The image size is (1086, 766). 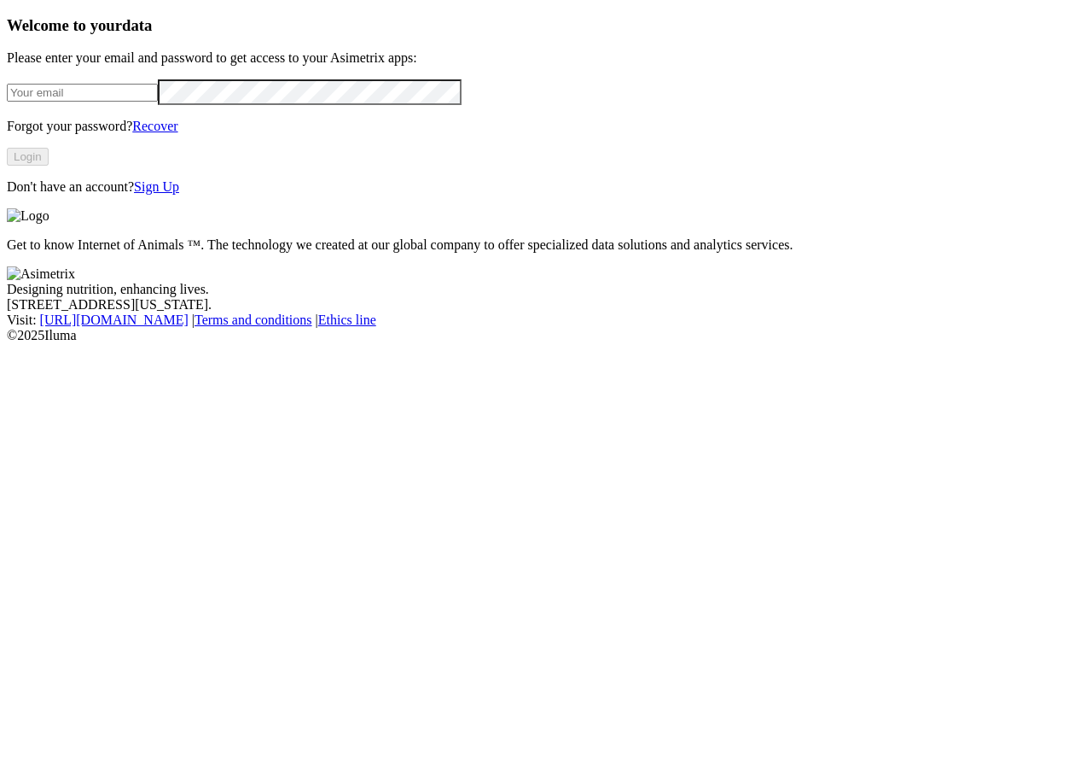 What do you see at coordinates (253, 319) in the screenshot?
I see `a: Terms and conditions` at bounding box center [253, 319].